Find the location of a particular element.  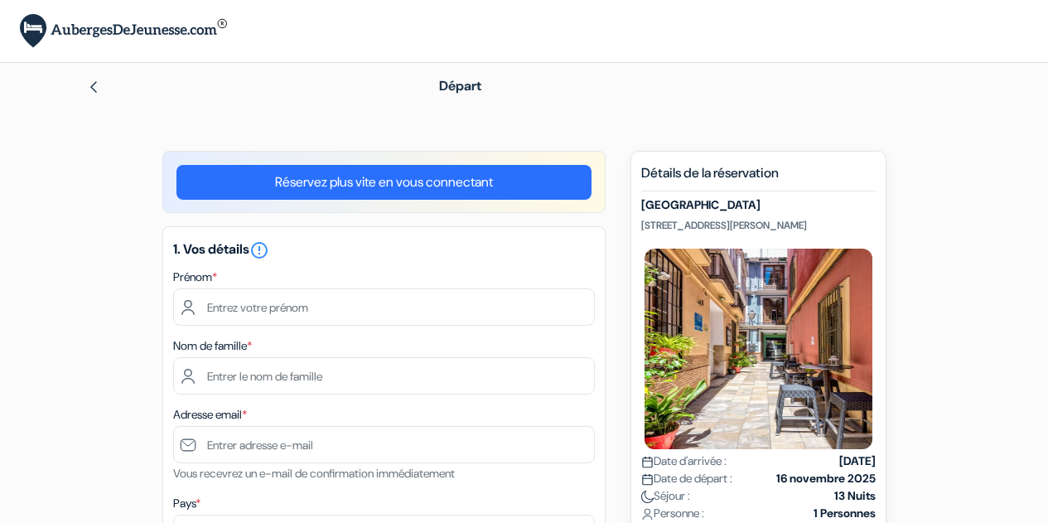

h5: 1. Vos détails is located at coordinates (384, 250).